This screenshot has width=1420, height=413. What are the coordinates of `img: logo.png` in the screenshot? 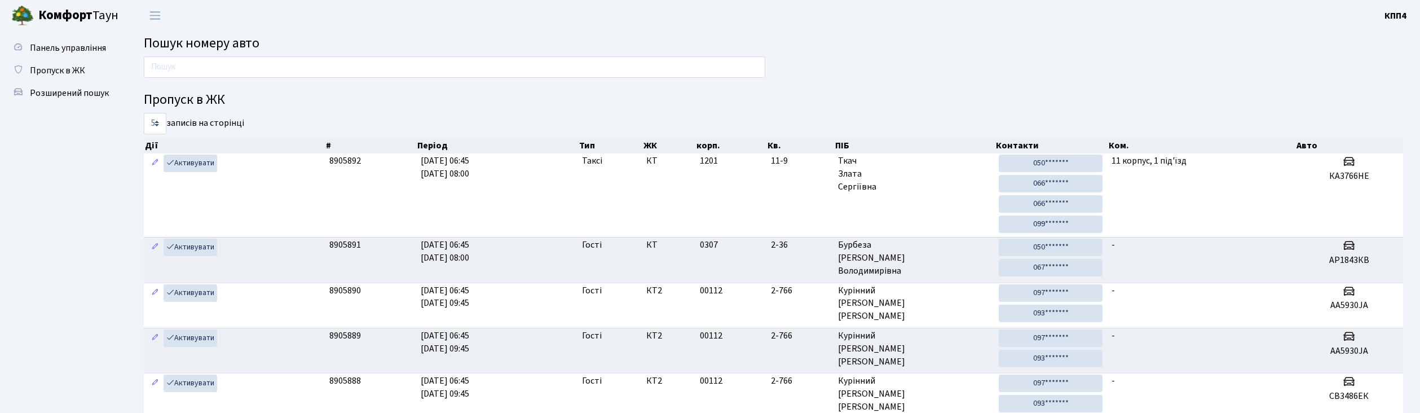 It's located at (23, 16).